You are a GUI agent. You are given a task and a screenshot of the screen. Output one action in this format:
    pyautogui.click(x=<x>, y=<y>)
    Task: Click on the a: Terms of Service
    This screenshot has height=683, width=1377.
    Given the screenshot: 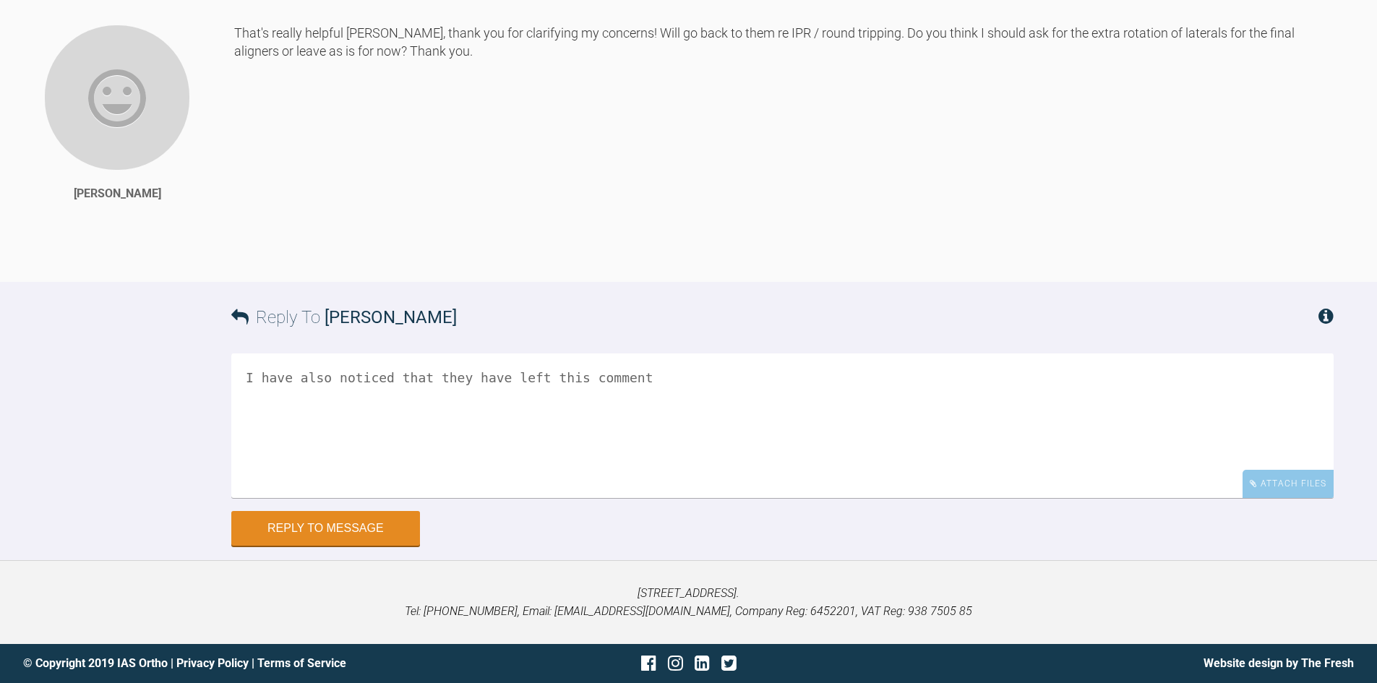 What is the action you would take?
    pyautogui.click(x=301, y=663)
    